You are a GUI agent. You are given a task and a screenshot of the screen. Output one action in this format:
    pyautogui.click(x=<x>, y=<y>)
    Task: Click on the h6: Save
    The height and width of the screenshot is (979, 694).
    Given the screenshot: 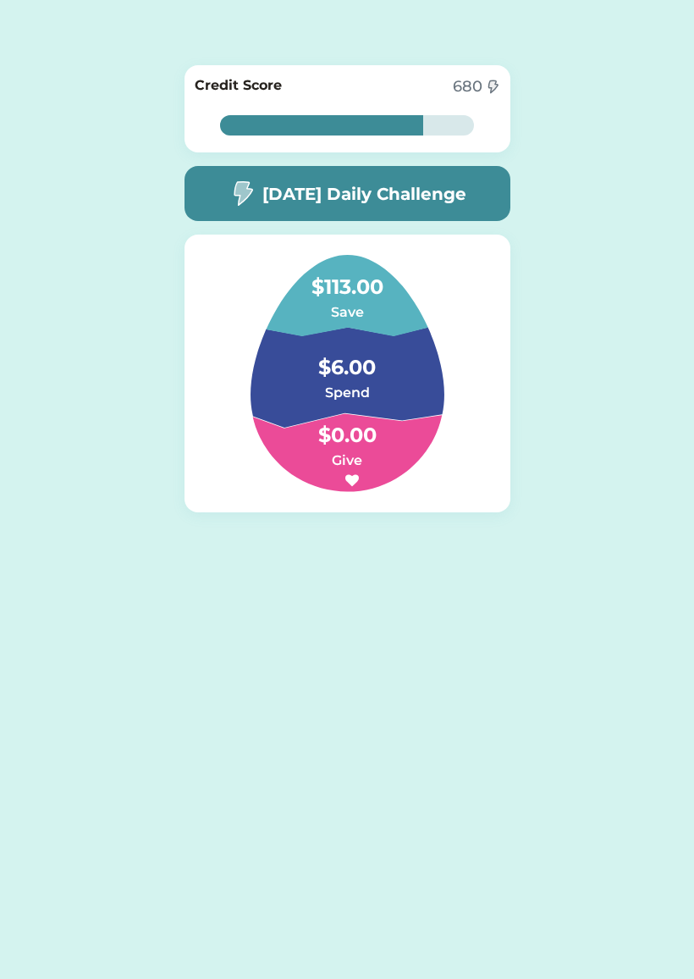 What is the action you would take?
    pyautogui.click(x=347, y=312)
    